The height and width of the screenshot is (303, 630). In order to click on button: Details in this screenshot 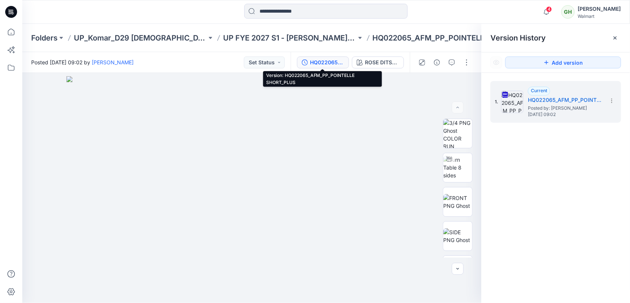, I will do `click(437, 62)`.